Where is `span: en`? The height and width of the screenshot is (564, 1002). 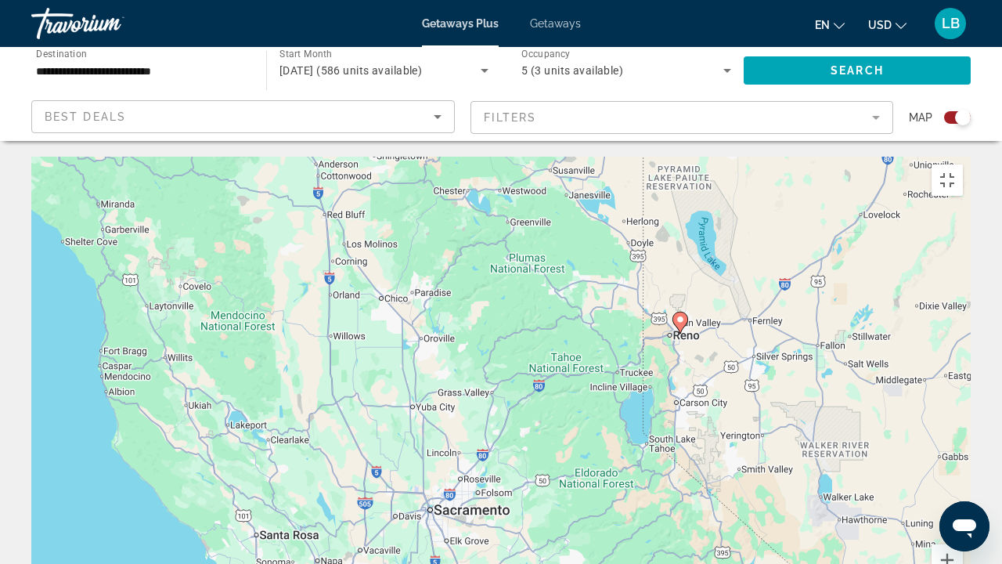
span: en is located at coordinates (822, 25).